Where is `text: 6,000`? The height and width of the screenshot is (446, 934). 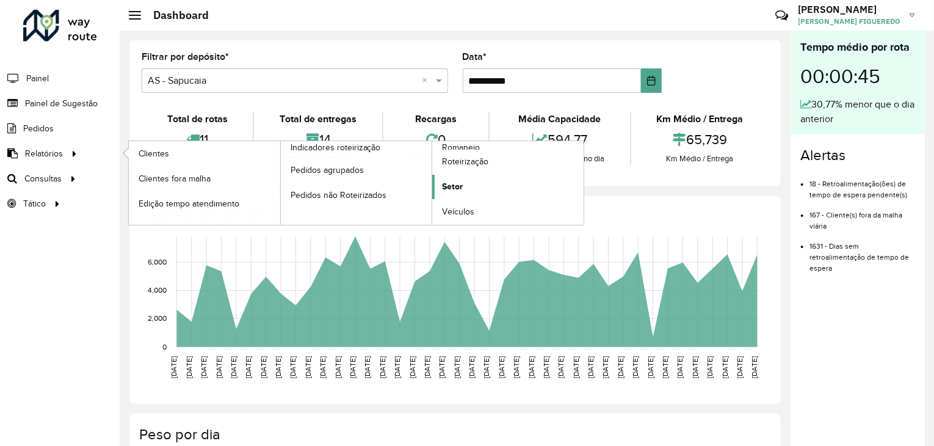
text: 6,000 is located at coordinates (157, 261).